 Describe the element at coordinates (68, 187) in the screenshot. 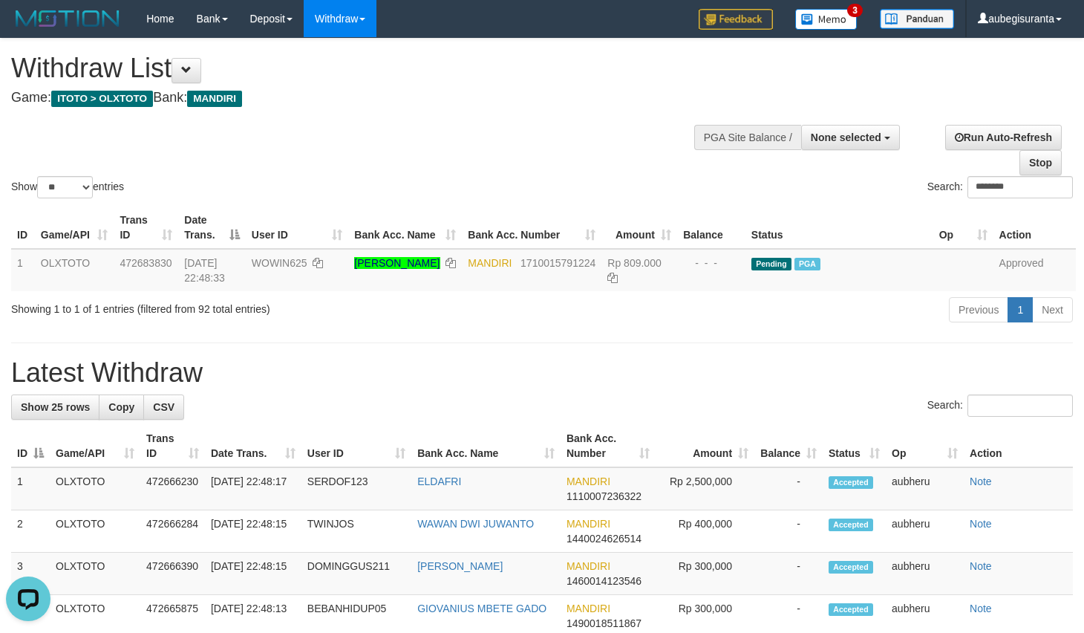

I see `label: Show entries` at that location.